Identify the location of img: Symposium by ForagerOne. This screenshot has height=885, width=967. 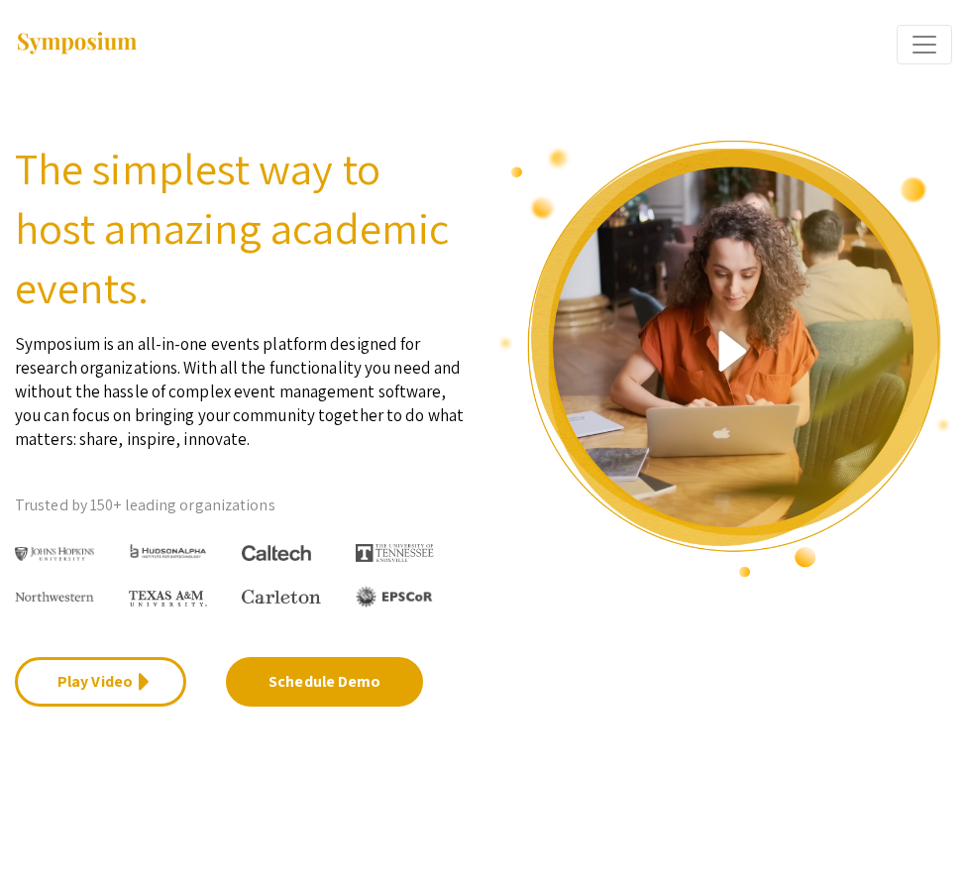
(76, 44).